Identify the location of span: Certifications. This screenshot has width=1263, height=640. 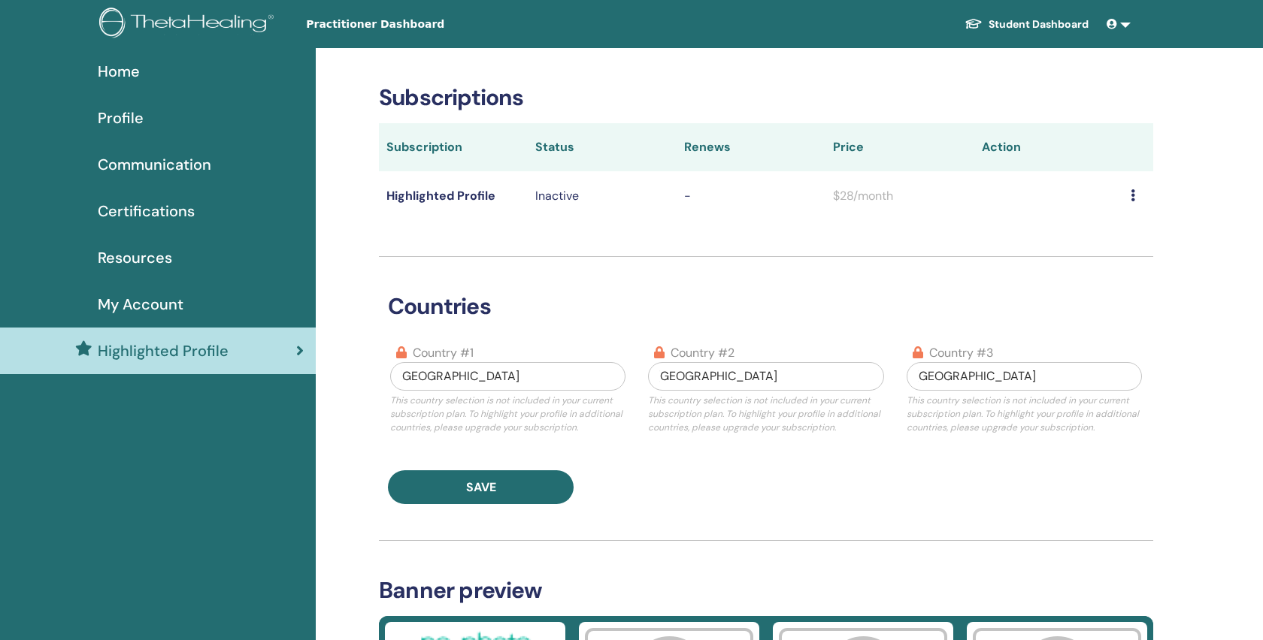
(146, 211).